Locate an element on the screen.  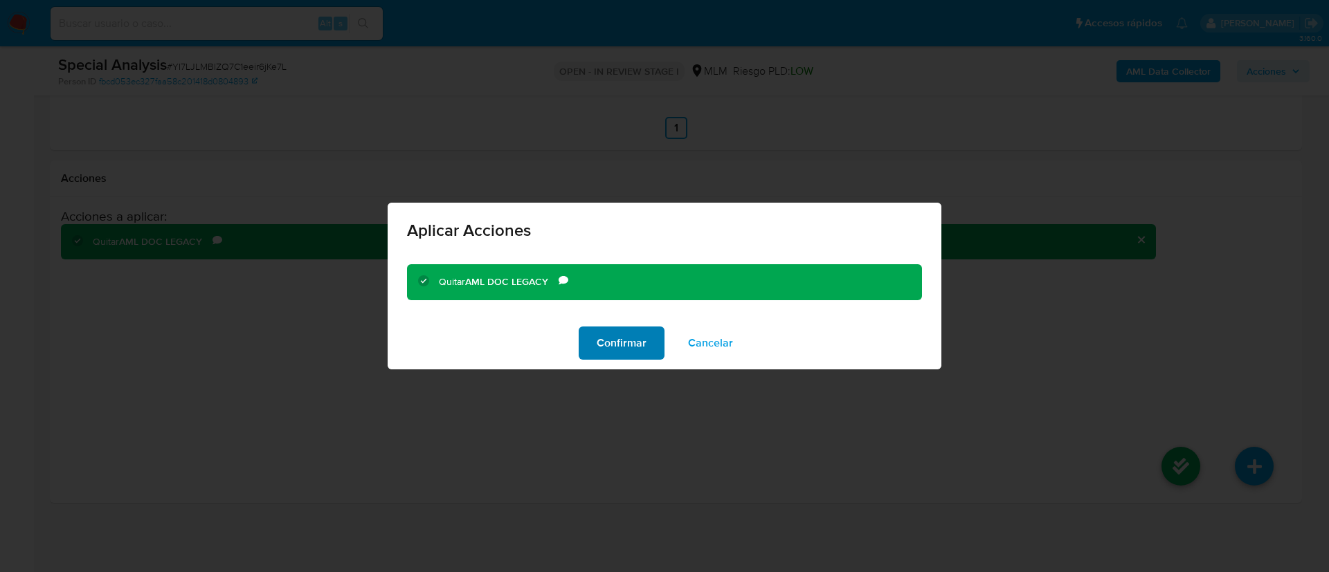
button: Cancelar is located at coordinates (710, 343).